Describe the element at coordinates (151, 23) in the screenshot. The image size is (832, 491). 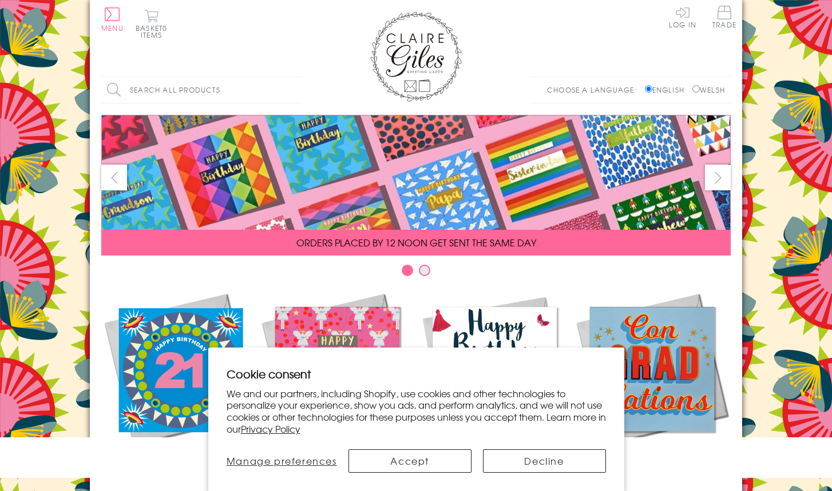
I see `button: Basket0 items` at that location.